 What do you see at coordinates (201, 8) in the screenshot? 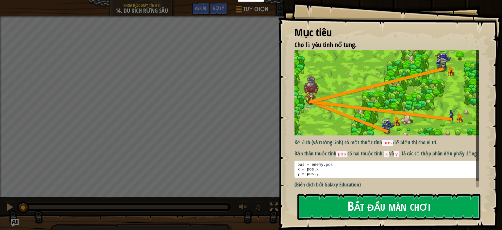
I see `span: Ask AI` at bounding box center [201, 8].